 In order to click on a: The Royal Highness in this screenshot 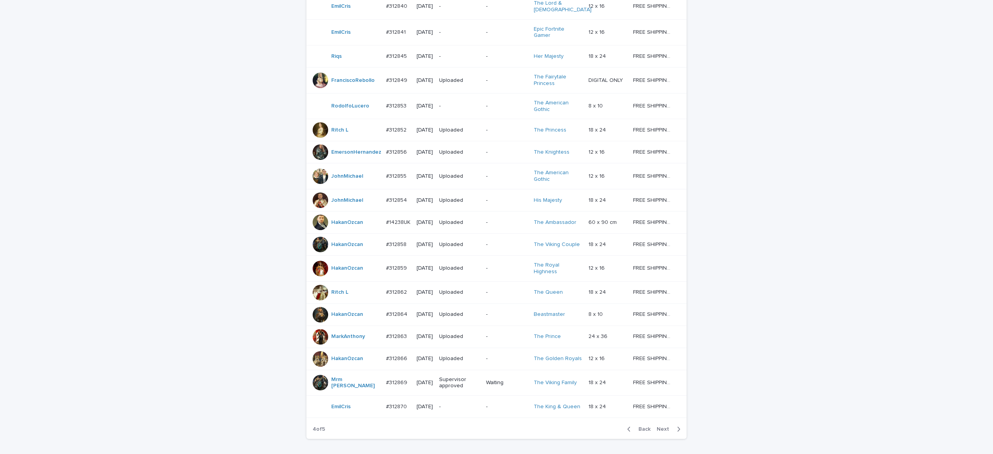, I will do `click(558, 268)`.